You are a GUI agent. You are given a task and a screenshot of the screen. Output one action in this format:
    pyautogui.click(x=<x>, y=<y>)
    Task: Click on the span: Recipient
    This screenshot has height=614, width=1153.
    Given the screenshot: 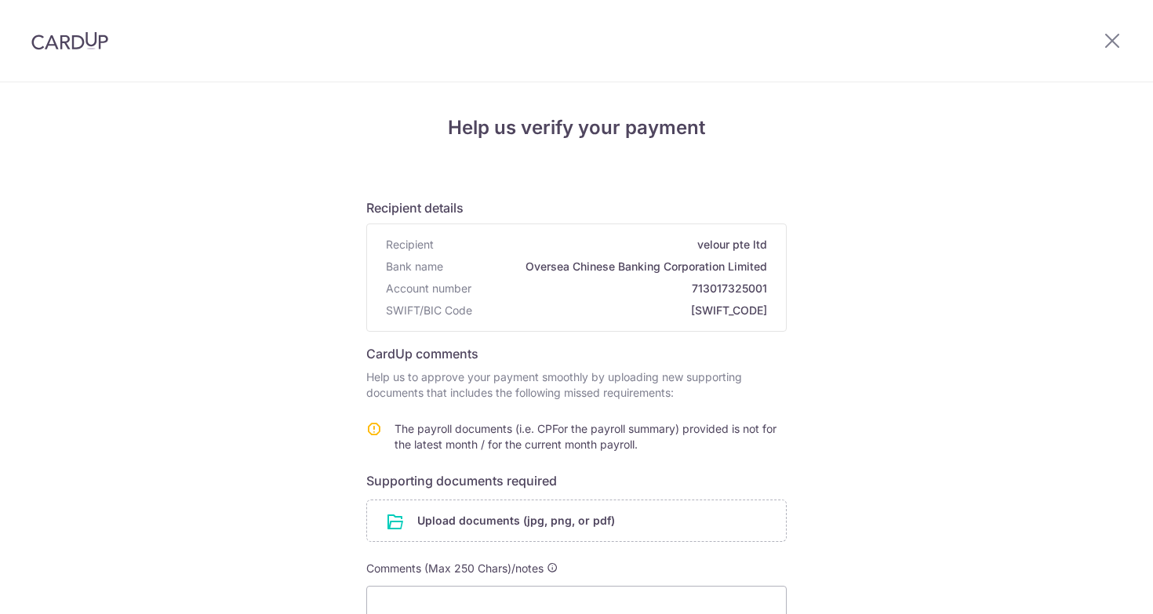 What is the action you would take?
    pyautogui.click(x=410, y=245)
    